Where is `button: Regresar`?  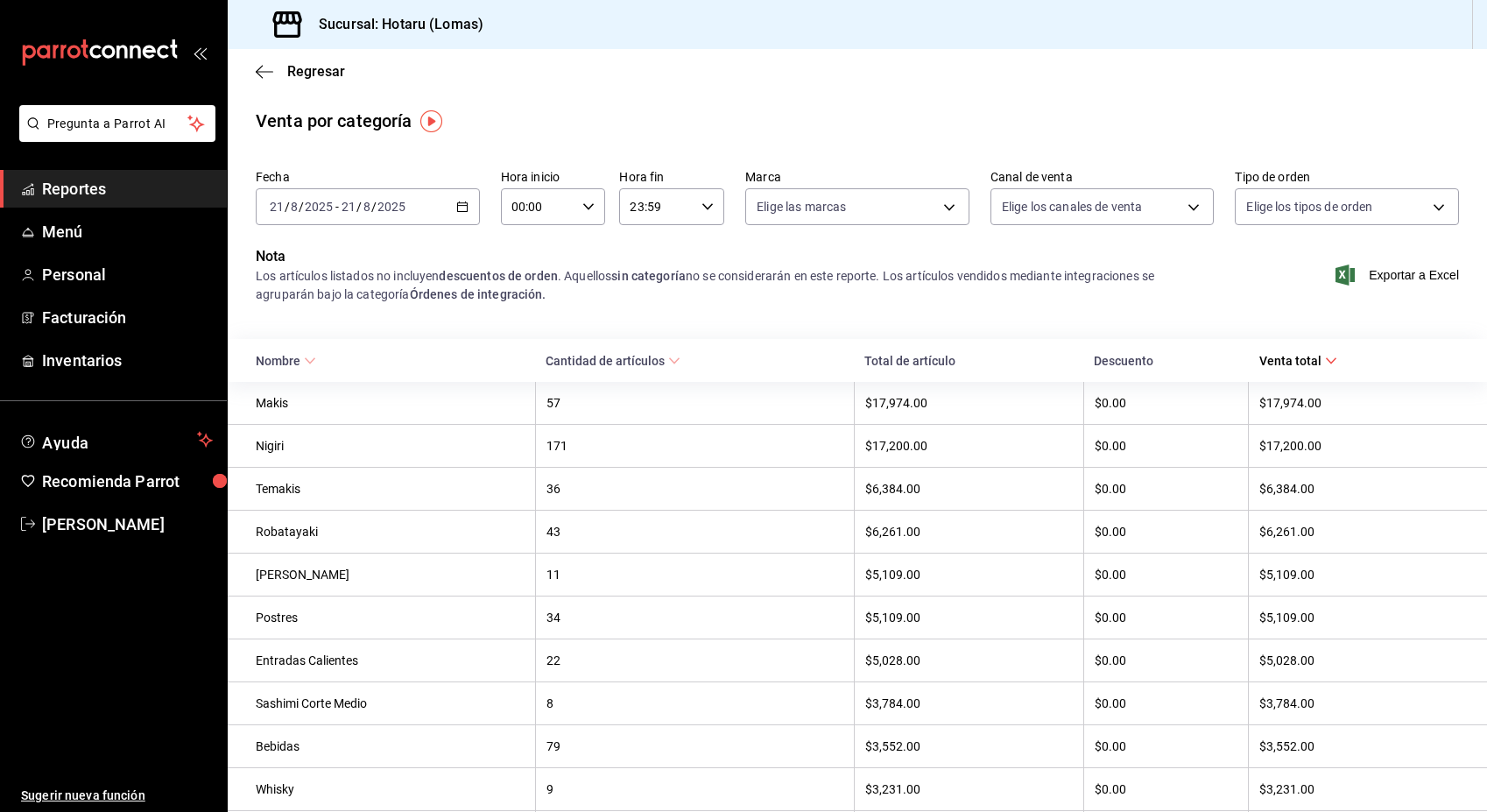 button: Regresar is located at coordinates (300, 71).